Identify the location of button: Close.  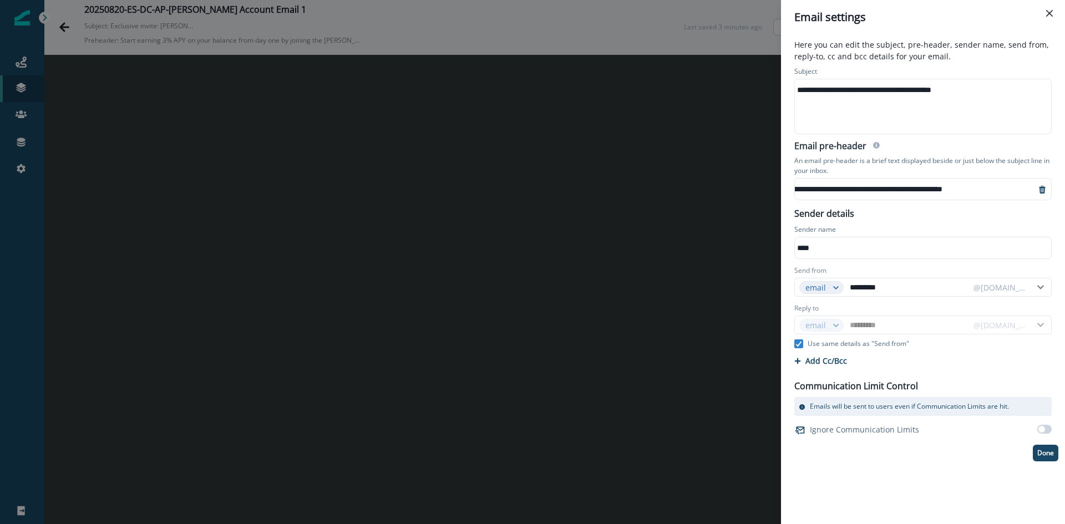
(1050, 13).